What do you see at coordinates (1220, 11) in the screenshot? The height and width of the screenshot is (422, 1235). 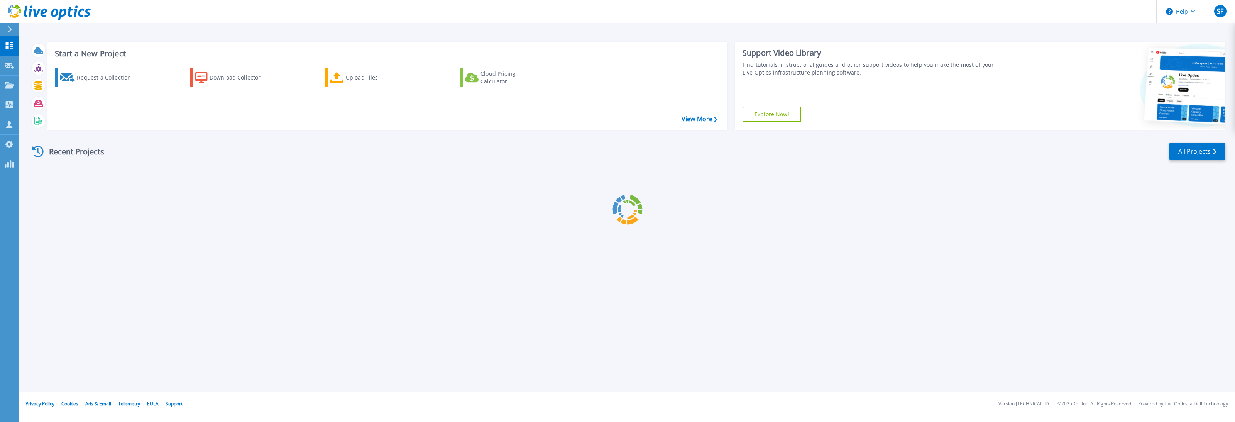 I see `span: SF` at bounding box center [1220, 11].